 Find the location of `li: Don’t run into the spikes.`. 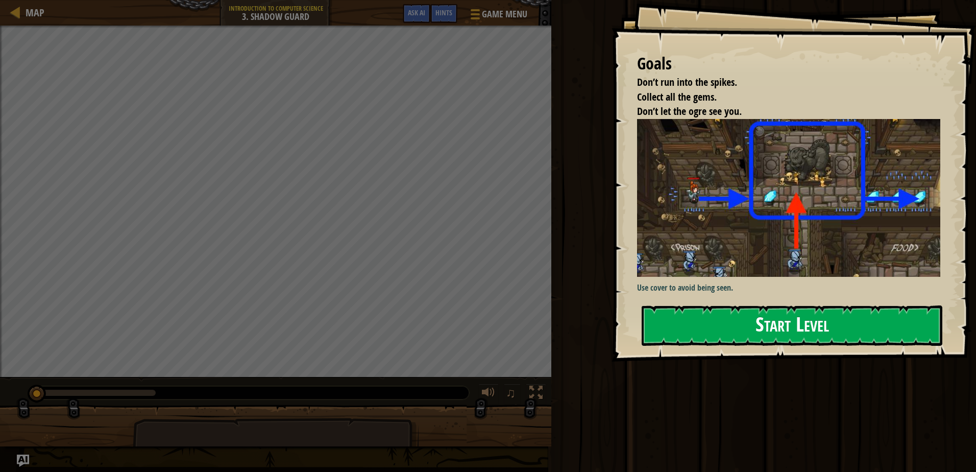

li: Don’t run into the spikes. is located at coordinates (781, 82).